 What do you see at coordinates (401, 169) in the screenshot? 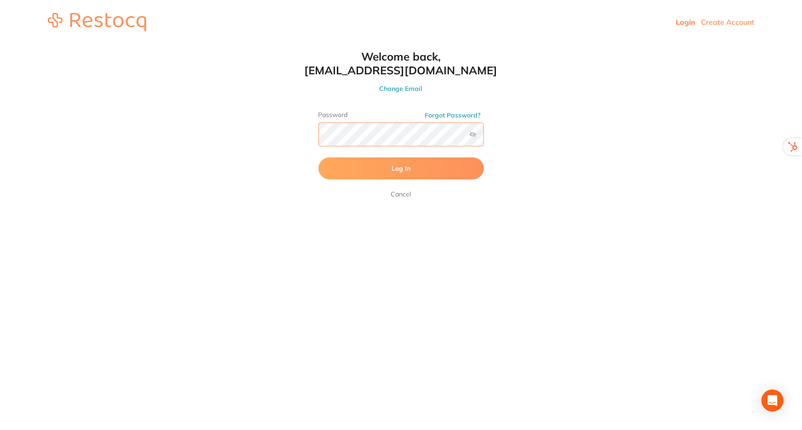
I see `span: Log In` at bounding box center [401, 169].